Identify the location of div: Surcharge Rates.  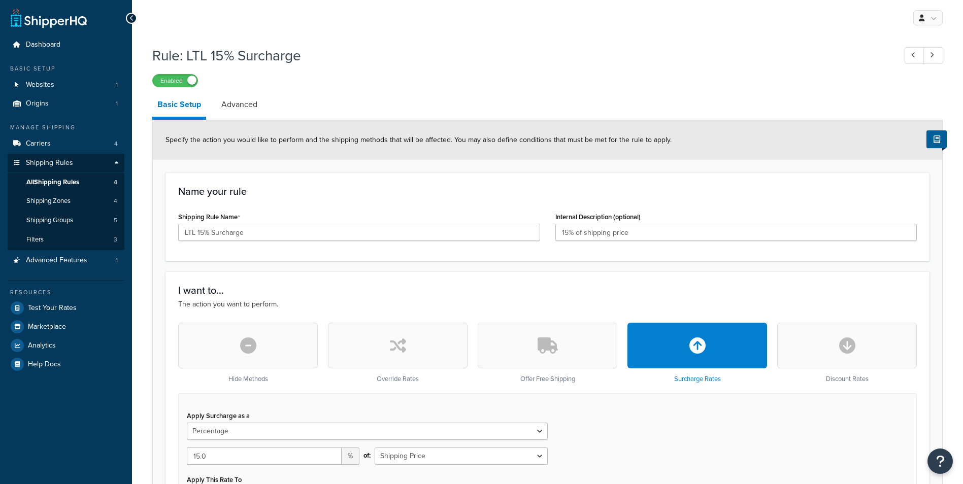
(697, 353).